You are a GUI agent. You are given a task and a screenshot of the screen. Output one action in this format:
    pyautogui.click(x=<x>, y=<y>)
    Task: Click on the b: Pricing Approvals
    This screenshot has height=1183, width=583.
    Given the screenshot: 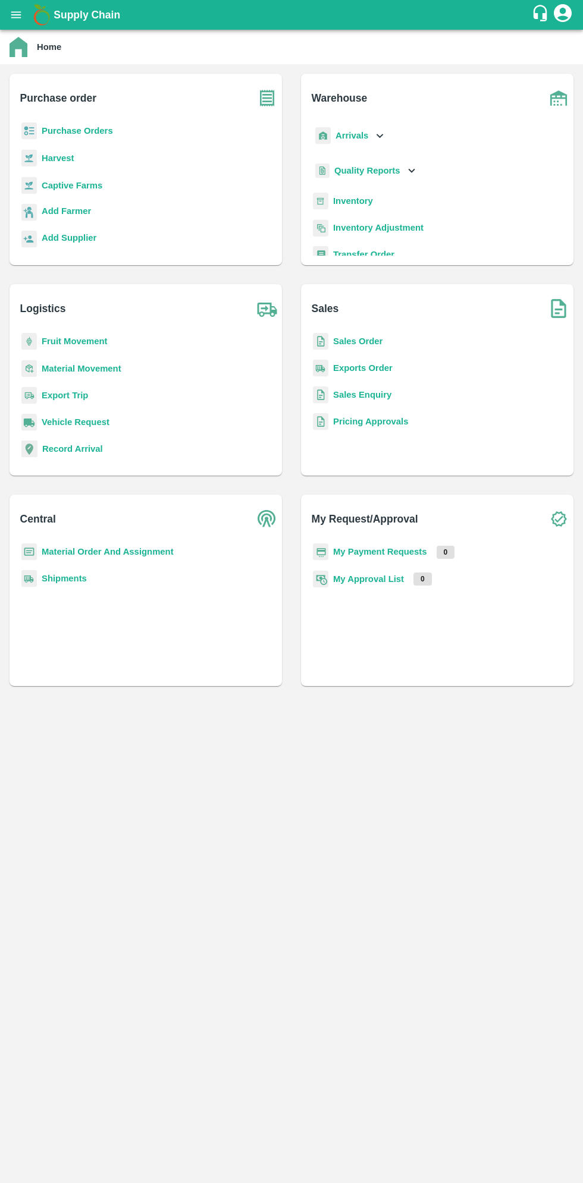 What is the action you would take?
    pyautogui.click(x=370, y=421)
    